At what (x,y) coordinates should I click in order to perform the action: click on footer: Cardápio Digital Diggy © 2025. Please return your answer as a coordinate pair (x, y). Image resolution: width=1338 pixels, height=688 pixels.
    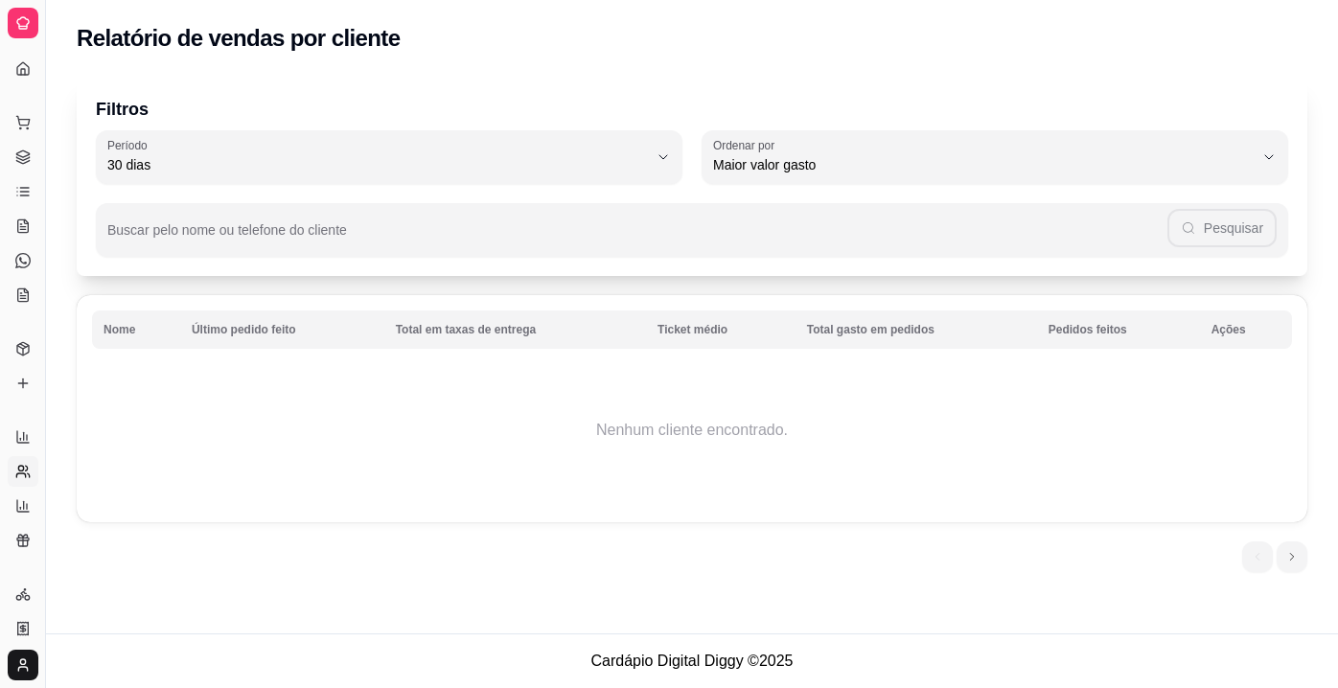
    Looking at the image, I should click on (692, 660).